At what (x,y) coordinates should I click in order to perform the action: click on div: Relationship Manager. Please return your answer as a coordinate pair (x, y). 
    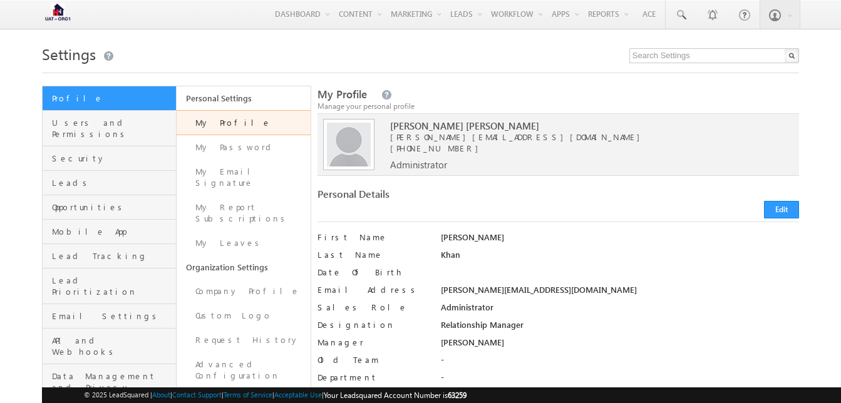
    Looking at the image, I should click on (620, 328).